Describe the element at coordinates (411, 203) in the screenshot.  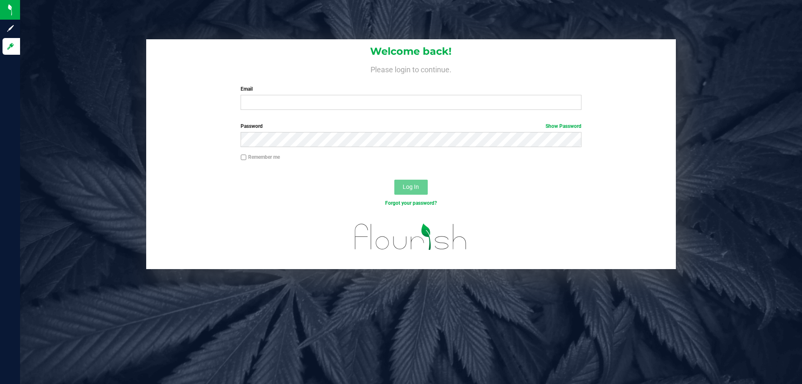
I see `a: Forgot your password?` at that location.